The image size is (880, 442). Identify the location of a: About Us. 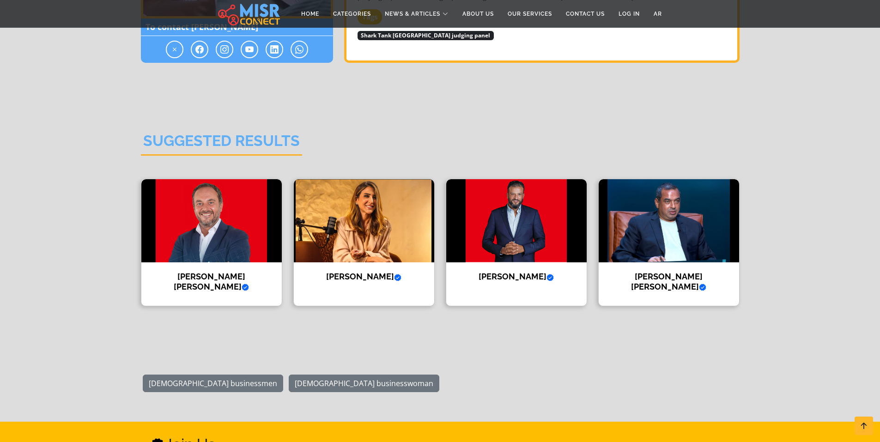
(478, 14).